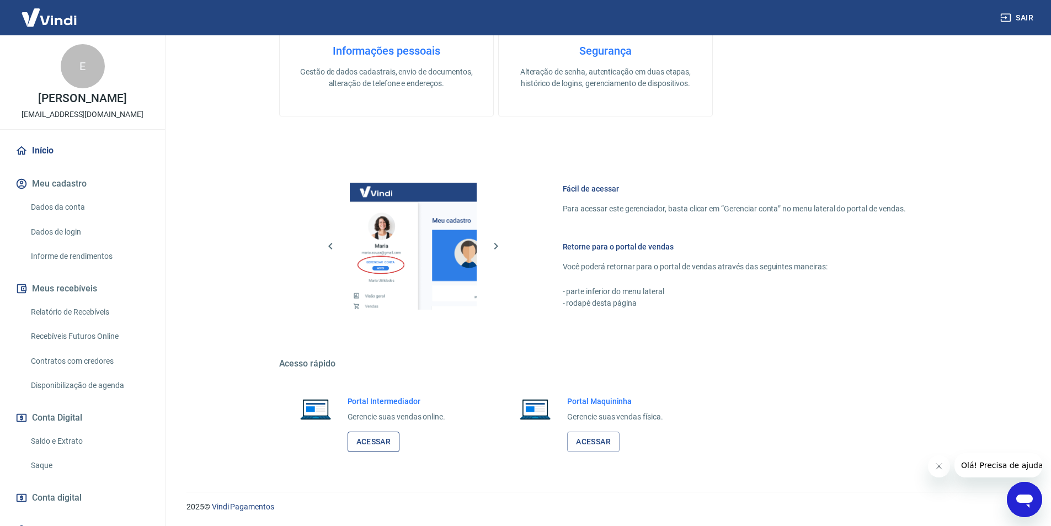 The image size is (1051, 526). I want to click on a: Relatório de Recebíveis, so click(89, 312).